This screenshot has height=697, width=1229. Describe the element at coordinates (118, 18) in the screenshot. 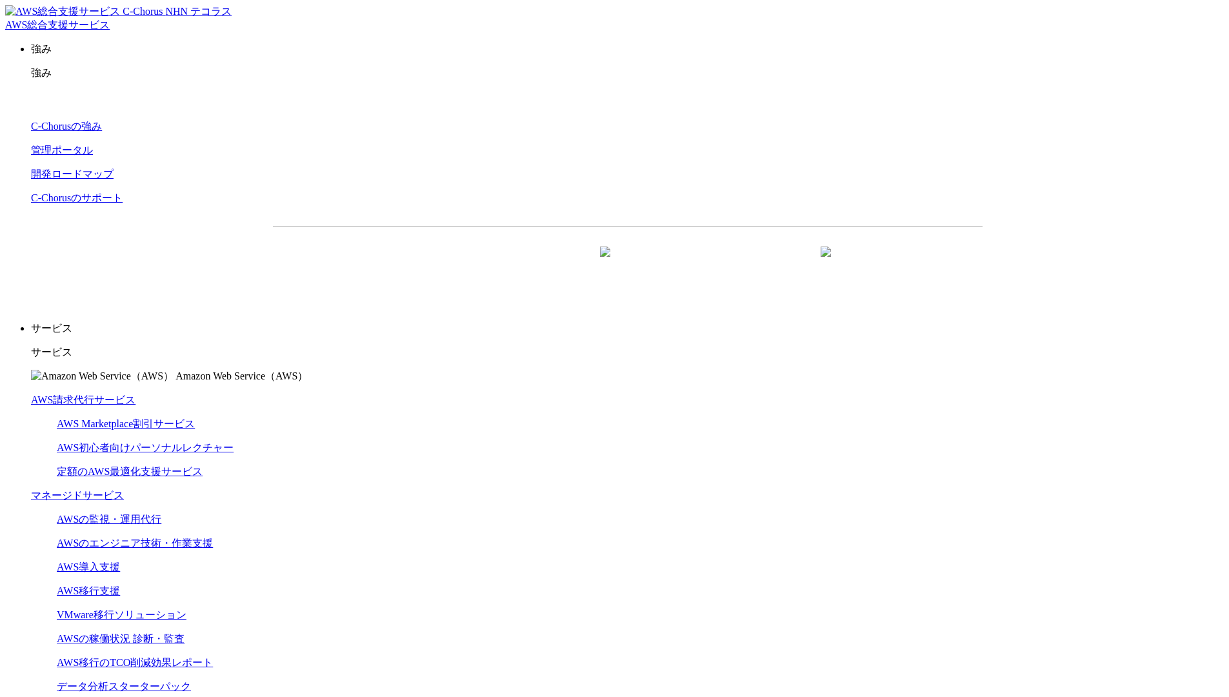

I see `a: AWS総合支援サービス C-Chorus NHN テコラスAWS総合支援サービス` at that location.